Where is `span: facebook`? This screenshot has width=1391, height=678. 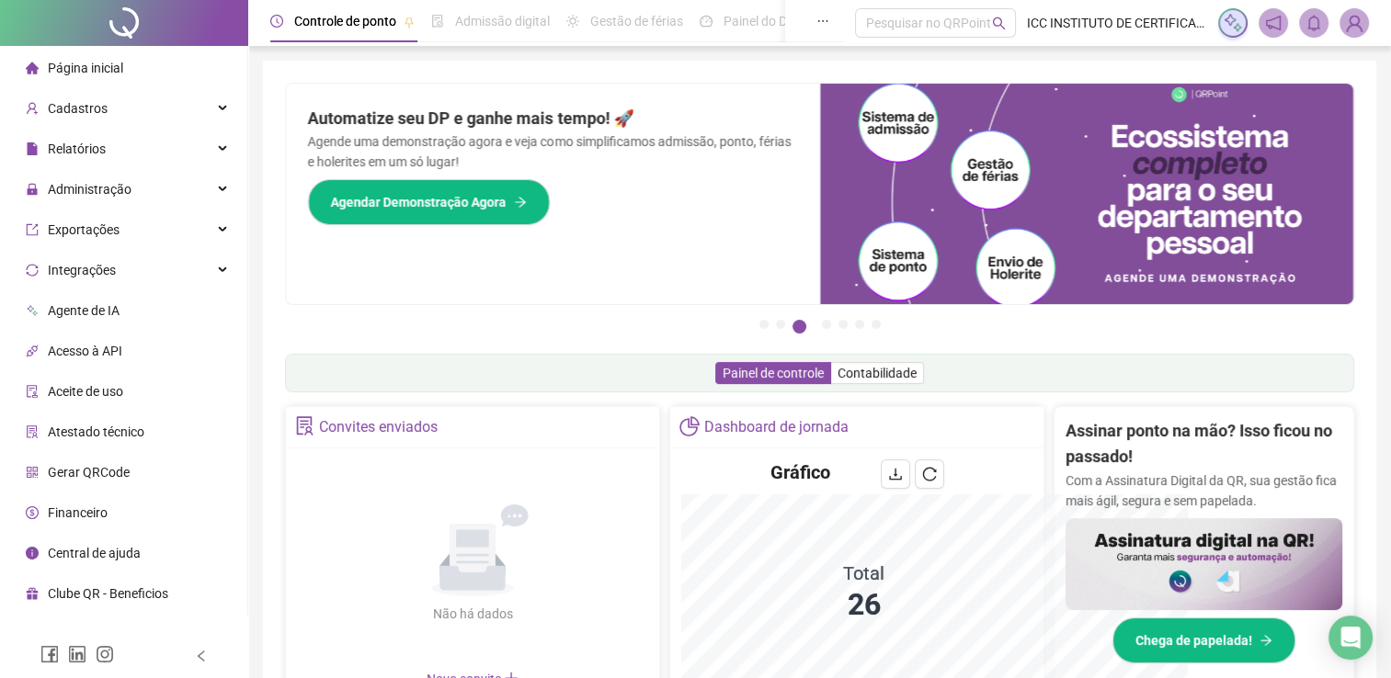 span: facebook is located at coordinates (50, 654).